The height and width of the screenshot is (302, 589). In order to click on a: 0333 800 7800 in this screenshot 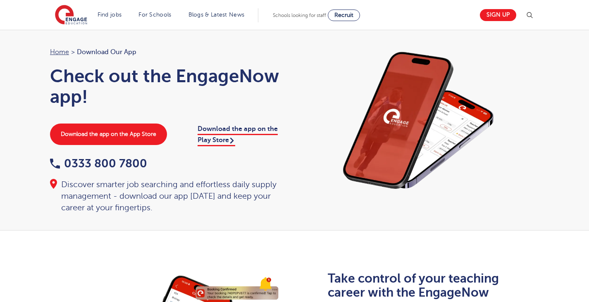, I will do `click(98, 163)`.